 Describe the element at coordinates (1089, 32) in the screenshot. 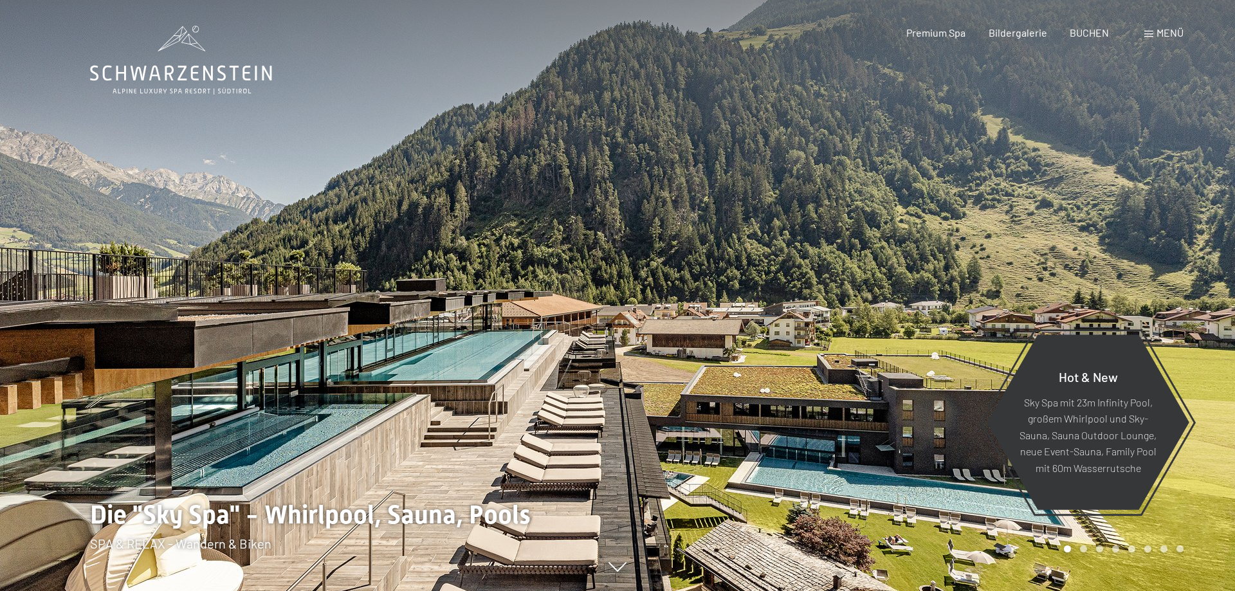

I see `span: BUCHEN` at that location.